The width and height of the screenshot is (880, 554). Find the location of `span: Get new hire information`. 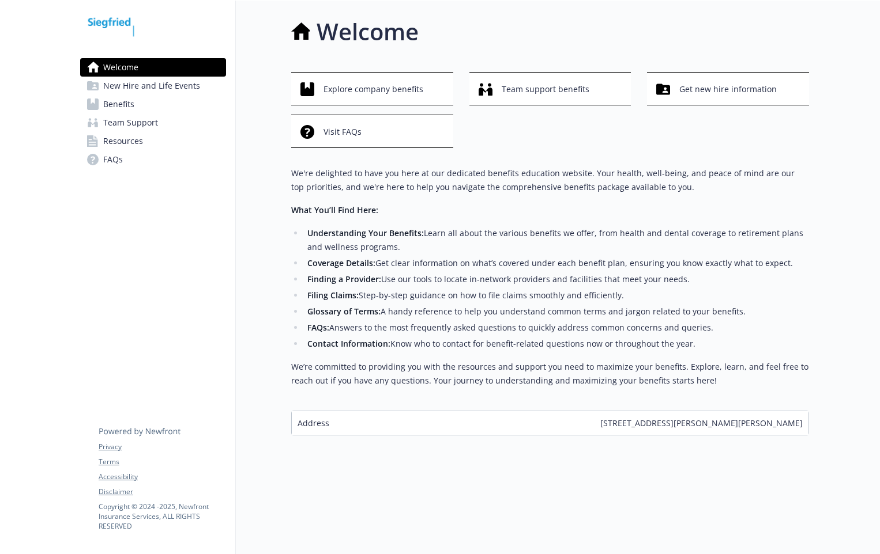

span: Get new hire information is located at coordinates (727, 89).